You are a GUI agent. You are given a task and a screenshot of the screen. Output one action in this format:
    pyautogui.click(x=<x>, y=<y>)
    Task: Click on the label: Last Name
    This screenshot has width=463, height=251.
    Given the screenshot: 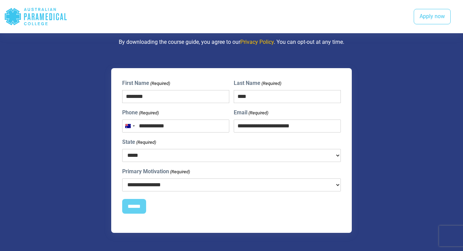 What is the action you would take?
    pyautogui.click(x=257, y=83)
    